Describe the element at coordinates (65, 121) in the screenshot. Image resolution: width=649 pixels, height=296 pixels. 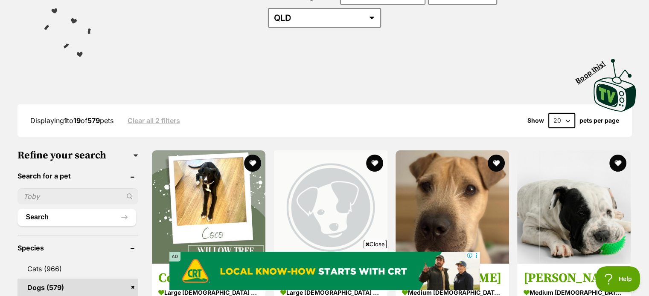
I see `strong: 1` at that location.